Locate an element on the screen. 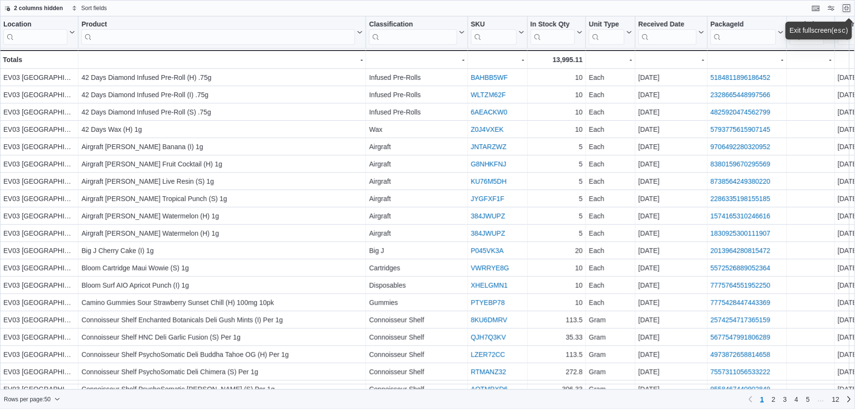 The height and width of the screenshot is (409, 855). button: BatchId is located at coordinates (811, 32).